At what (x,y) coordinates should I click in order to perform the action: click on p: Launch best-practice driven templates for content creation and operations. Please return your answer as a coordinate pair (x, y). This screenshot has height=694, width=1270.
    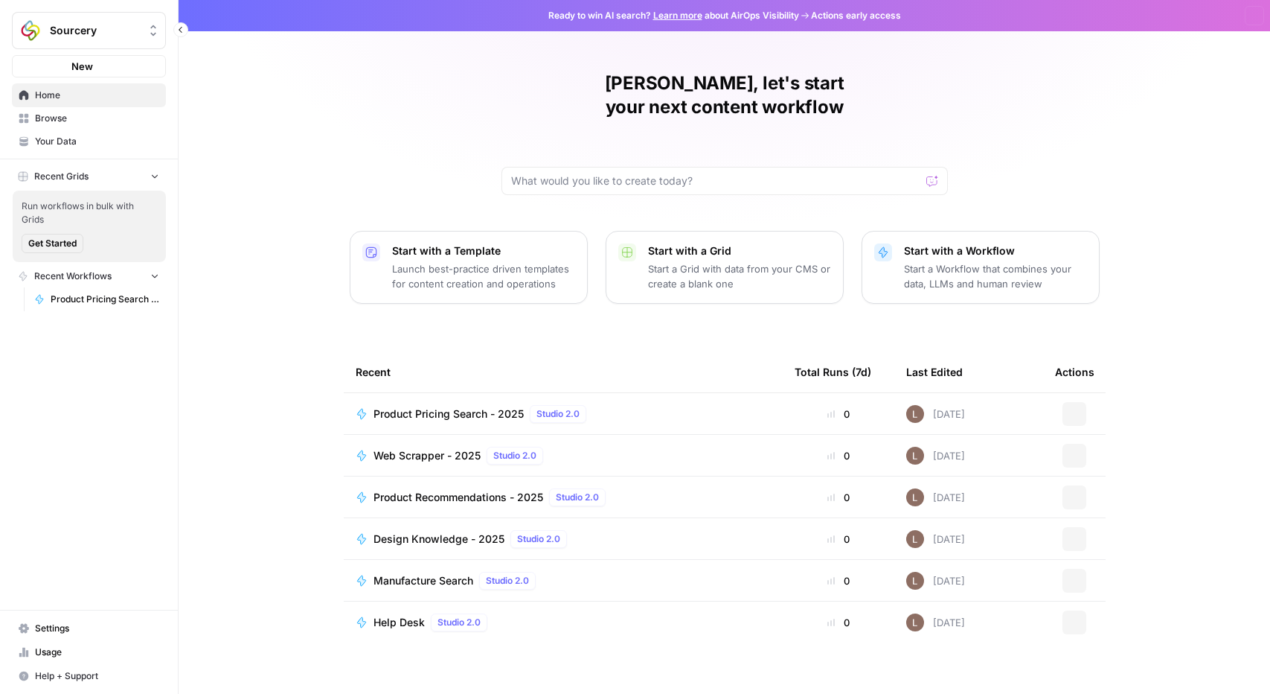
    Looking at the image, I should click on (484, 276).